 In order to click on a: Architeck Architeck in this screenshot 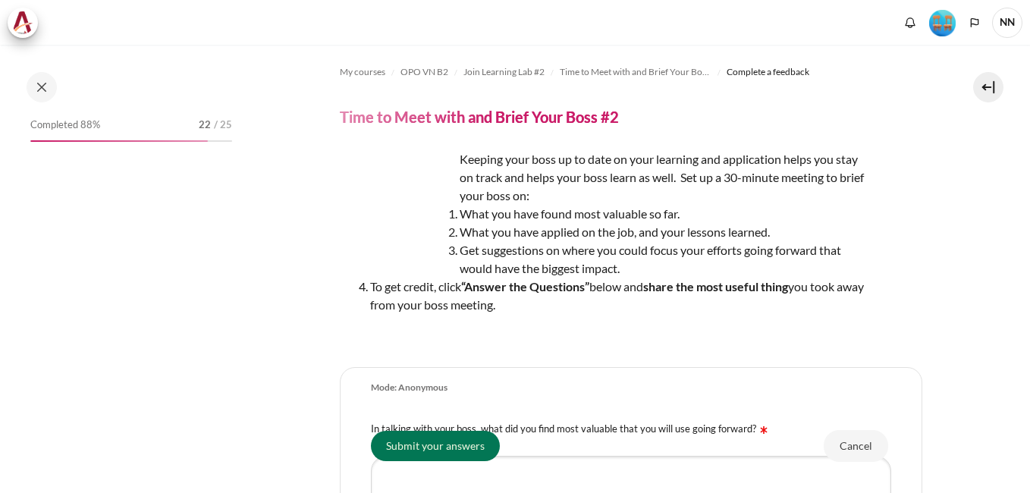, I will do `click(27, 23)`.